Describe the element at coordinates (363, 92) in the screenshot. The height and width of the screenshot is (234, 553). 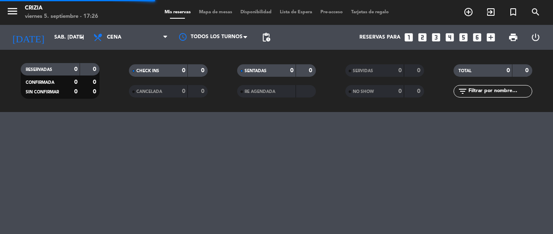
I see `span: NO SHOW` at that location.